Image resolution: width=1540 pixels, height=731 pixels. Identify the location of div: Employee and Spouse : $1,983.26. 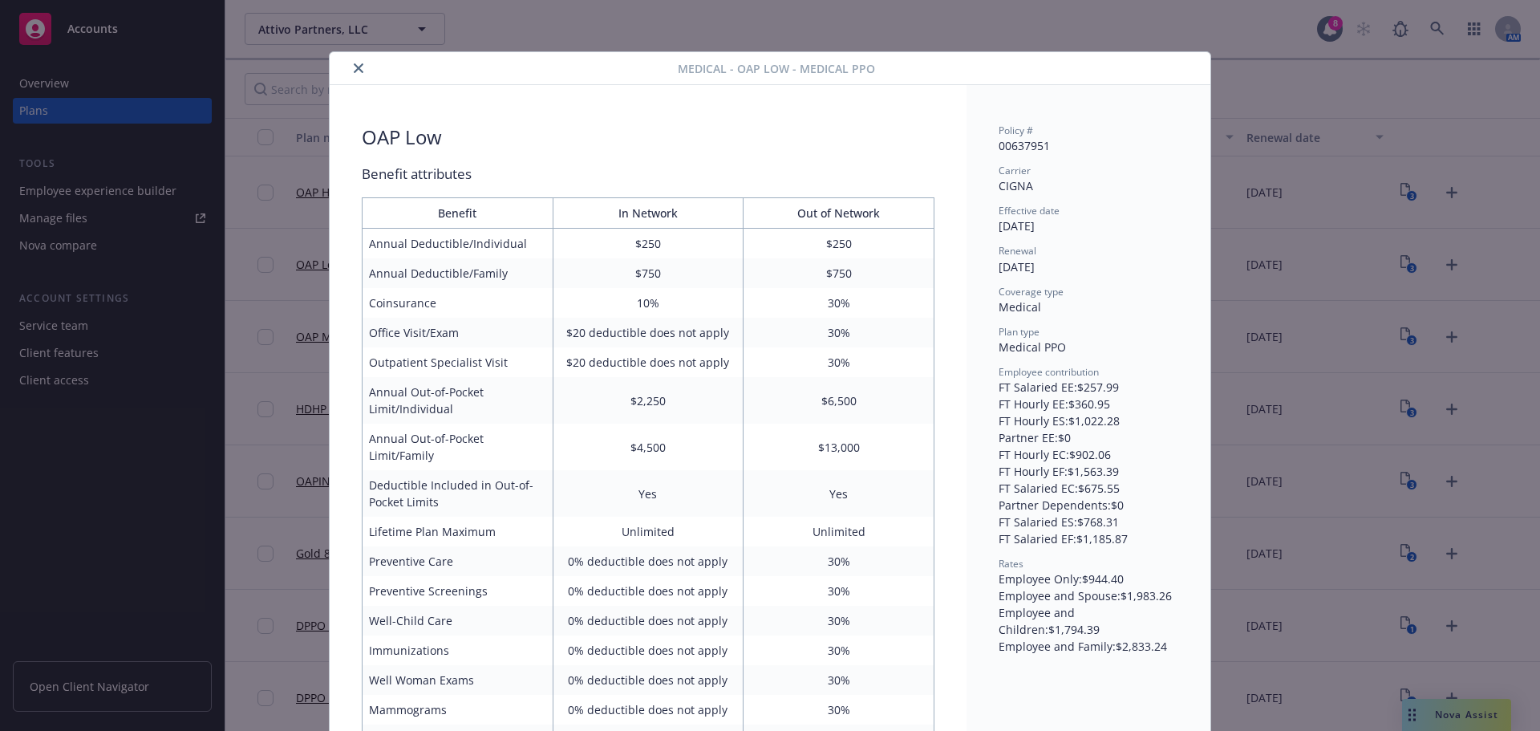
(1088, 595).